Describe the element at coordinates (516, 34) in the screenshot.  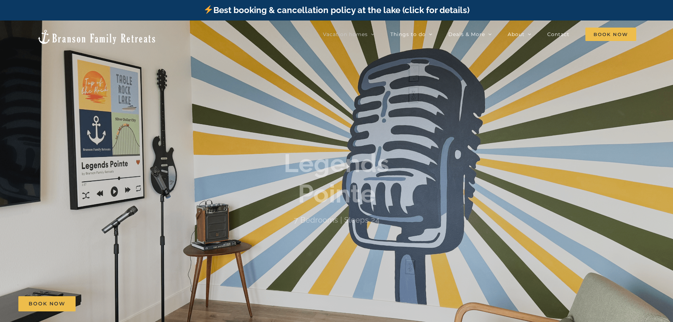
I see `span: About` at that location.